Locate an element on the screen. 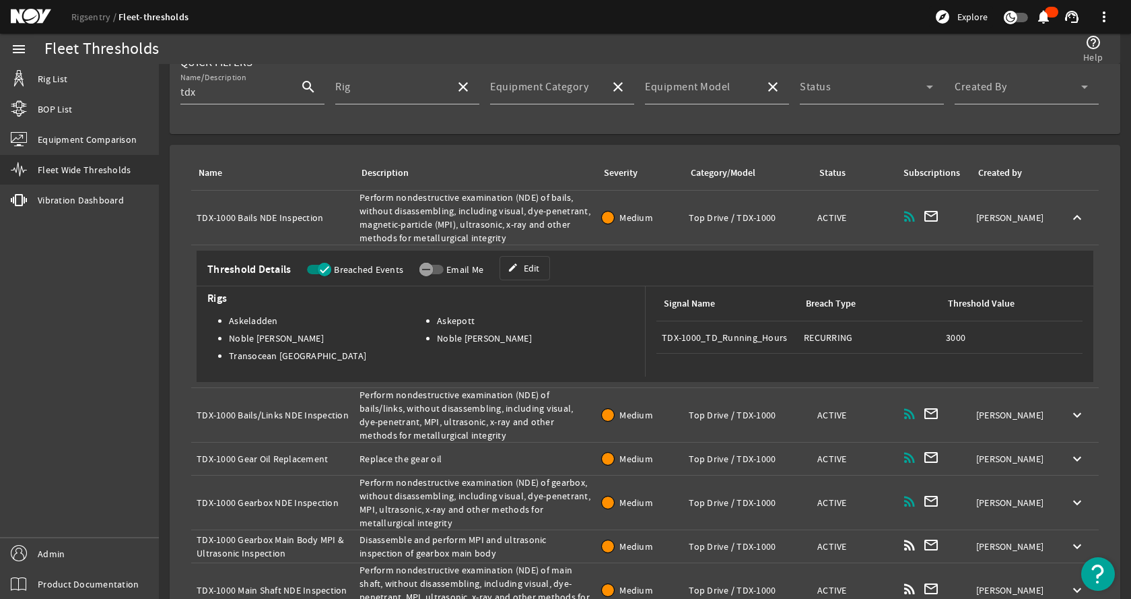 This screenshot has height=599, width=1131. button: Explore is located at coordinates (961, 17).